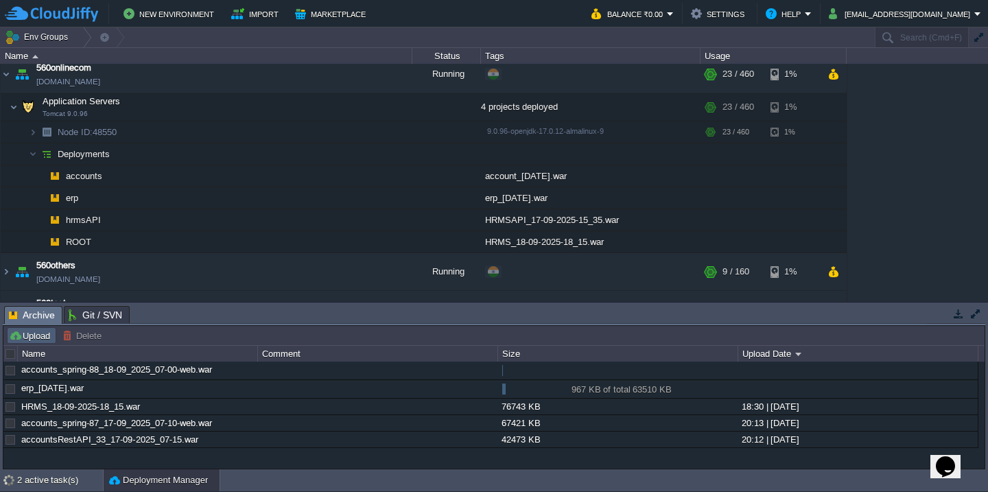 The width and height of the screenshot is (988, 492). Describe the element at coordinates (65, 114) in the screenshot. I see `span: Tomcat 9.0.96` at that location.